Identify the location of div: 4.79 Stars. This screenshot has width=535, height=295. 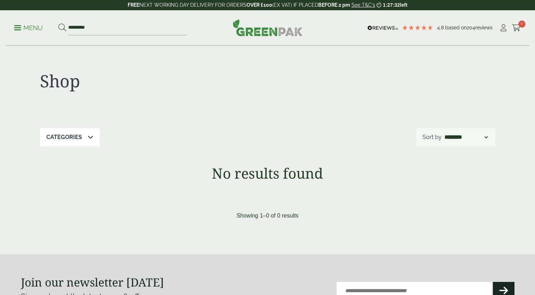
(417, 28).